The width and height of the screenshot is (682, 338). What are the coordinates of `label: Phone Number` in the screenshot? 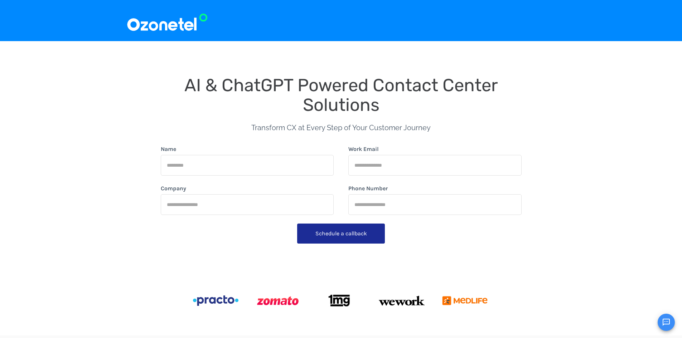 It's located at (368, 189).